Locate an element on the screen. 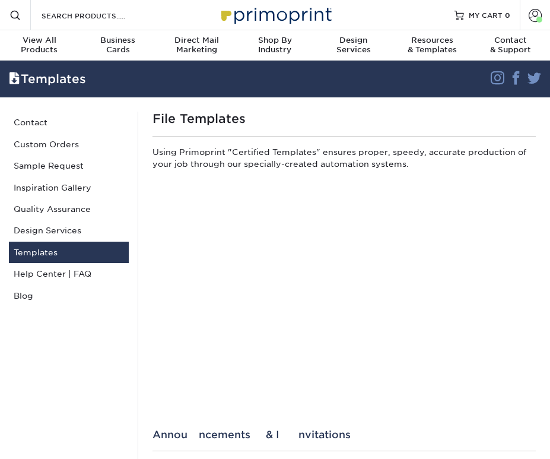  a: Quality Assurance is located at coordinates (69, 209).